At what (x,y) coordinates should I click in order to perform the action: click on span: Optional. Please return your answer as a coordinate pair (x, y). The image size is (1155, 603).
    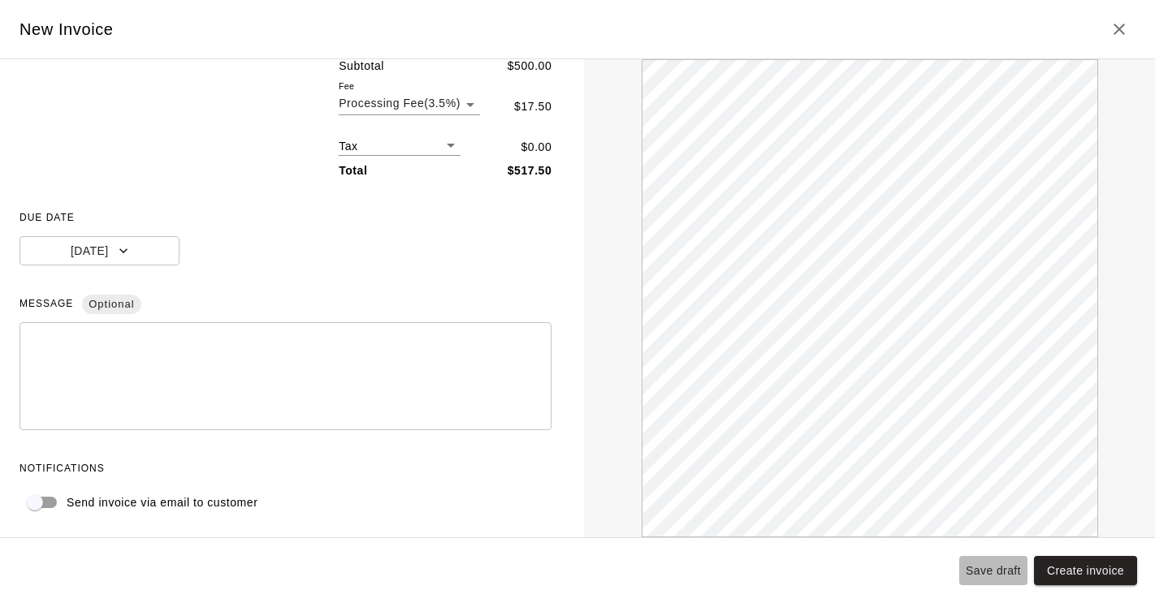
    Looking at the image, I should click on (111, 305).